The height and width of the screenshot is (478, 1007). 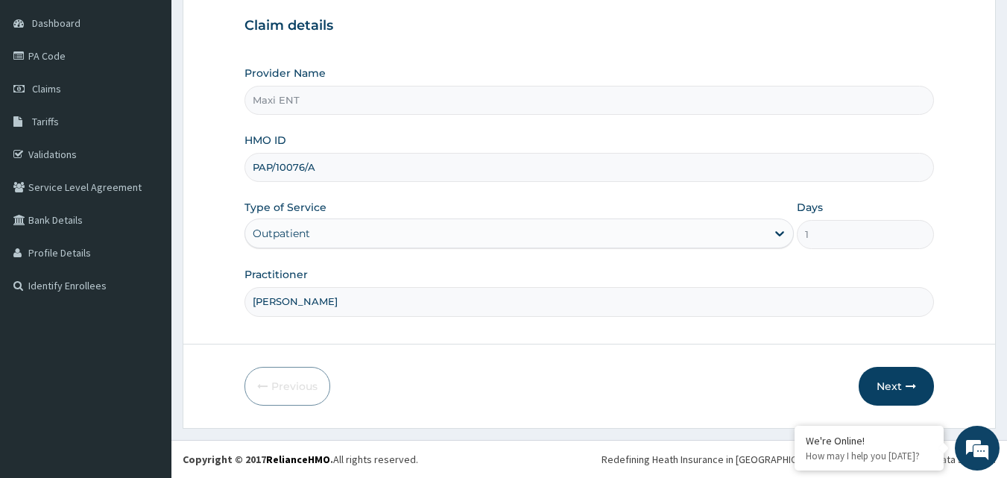 What do you see at coordinates (258, 459) in the screenshot?
I see `strong: Copyright © 2017 .` at bounding box center [258, 459].